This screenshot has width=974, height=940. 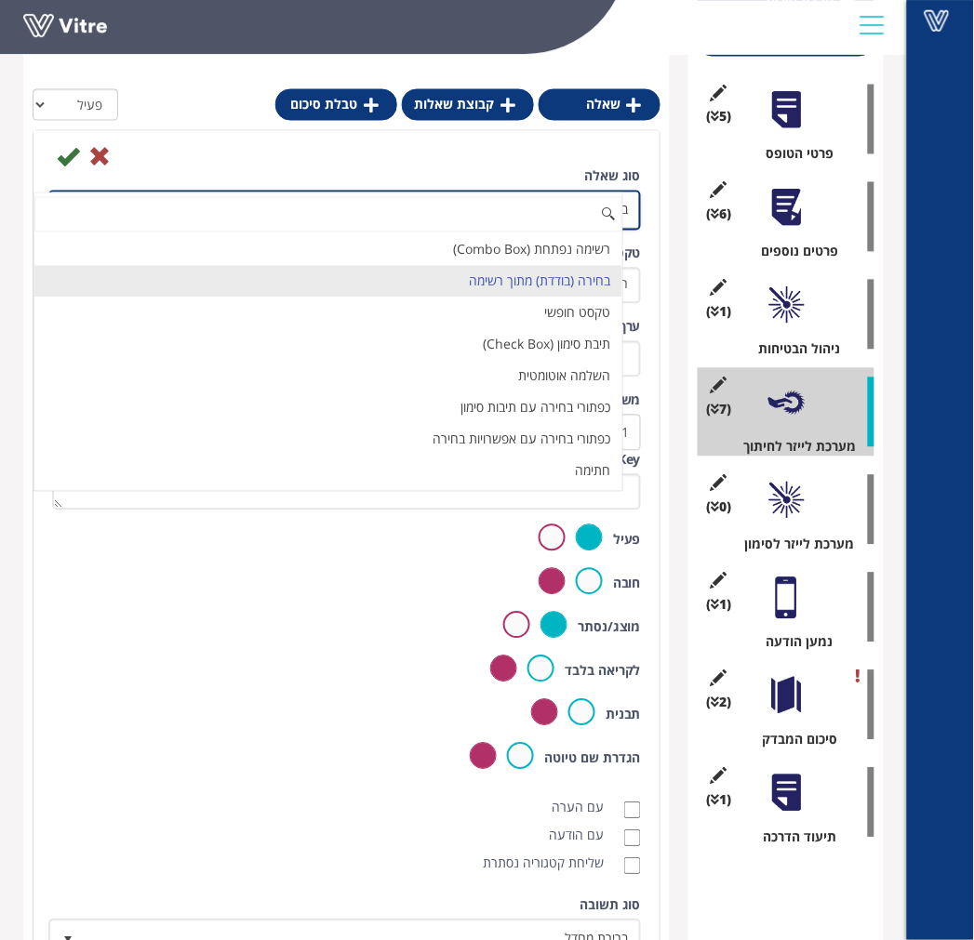 I want to click on label: סוג תשובה, so click(x=610, y=906).